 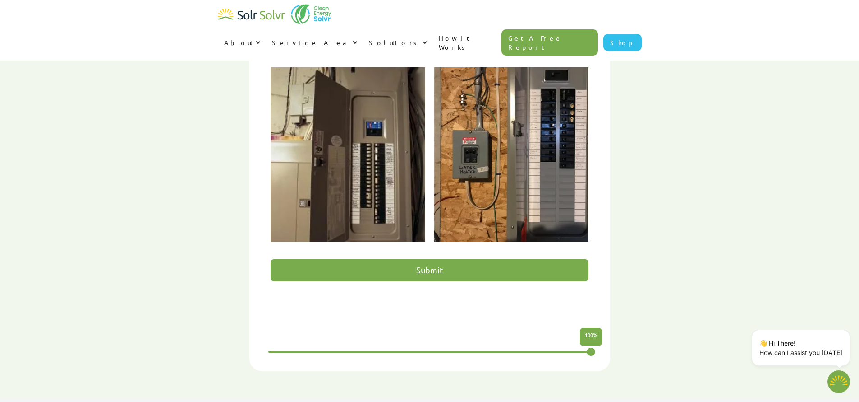 I want to click on a: Get A Free Report, so click(x=550, y=42).